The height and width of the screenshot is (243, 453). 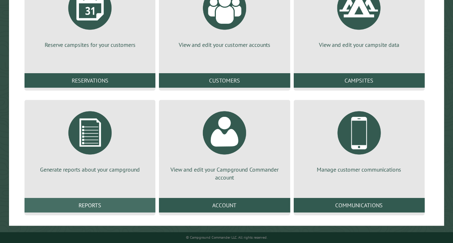 I want to click on p: View and edit your customer accounts, so click(x=224, y=45).